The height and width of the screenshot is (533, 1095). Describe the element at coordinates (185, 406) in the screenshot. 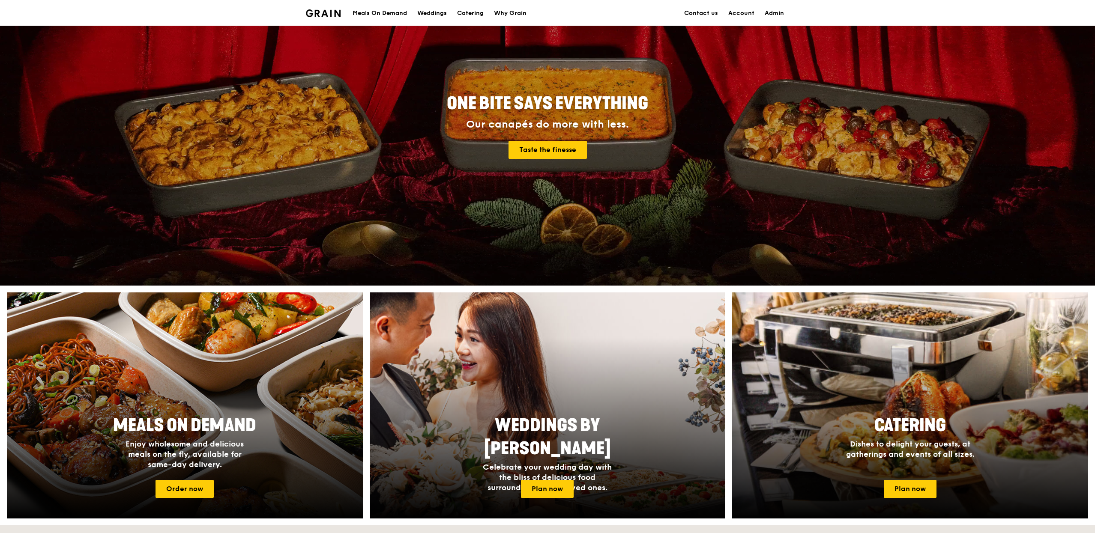

I see `img: meals-on-demand-card.d2b6f6db.png` at that location.